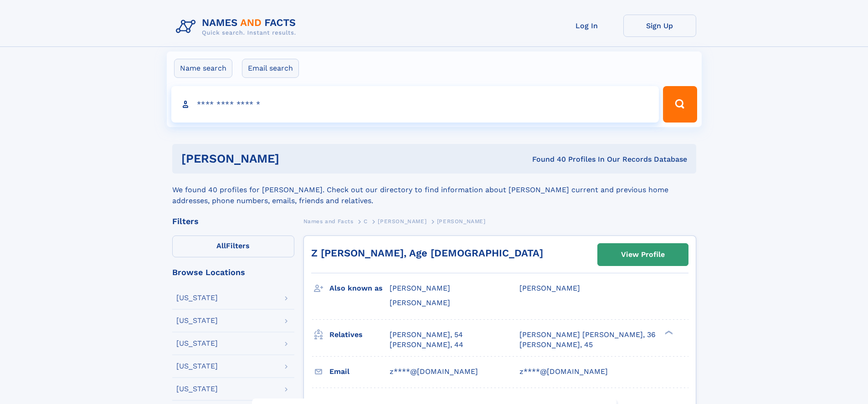  Describe the element at coordinates (233, 247) in the screenshot. I see `label: Filters` at that location.